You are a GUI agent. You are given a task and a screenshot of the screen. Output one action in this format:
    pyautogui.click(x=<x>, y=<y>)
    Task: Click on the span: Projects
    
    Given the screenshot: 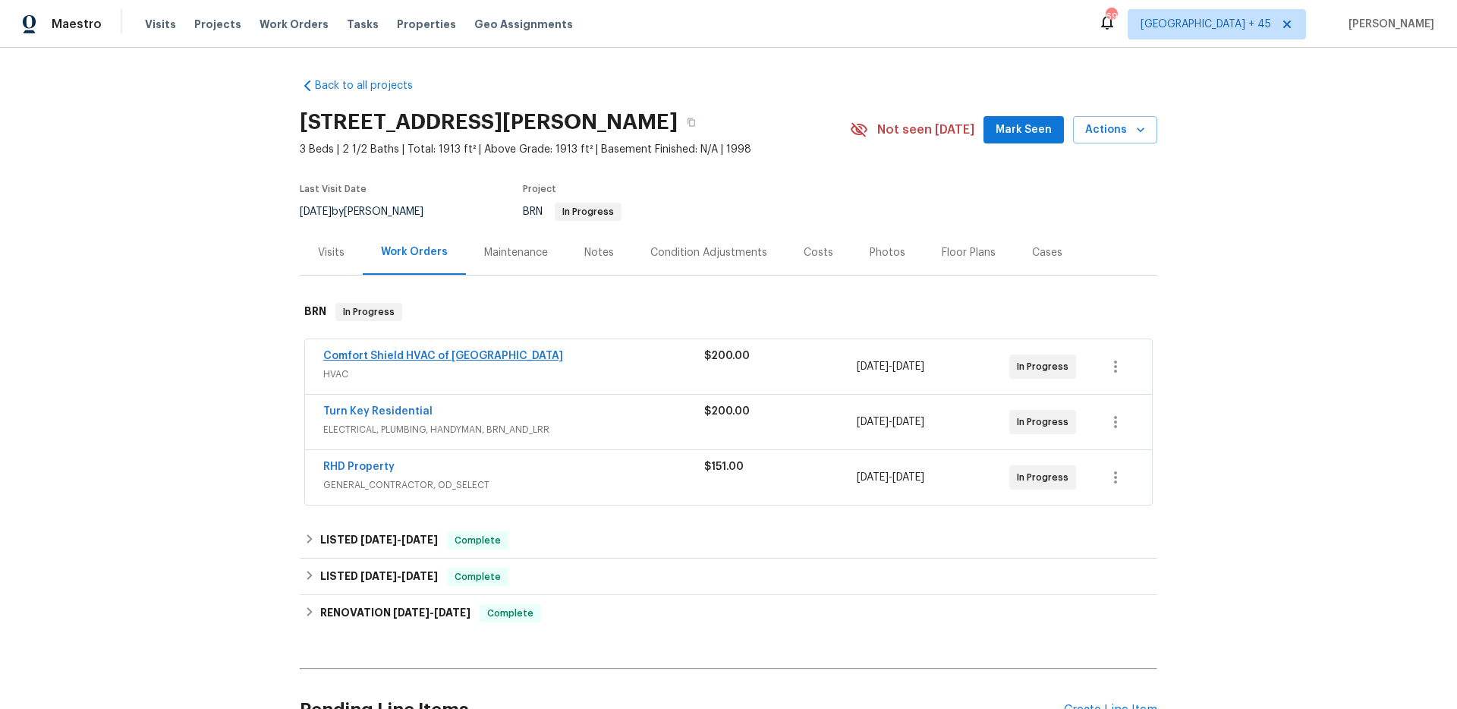 What is the action you would take?
    pyautogui.click(x=218, y=24)
    